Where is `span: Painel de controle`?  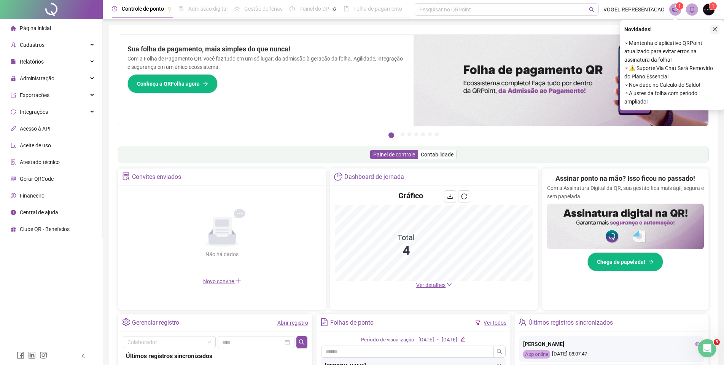
span: Painel de controle is located at coordinates (394, 154).